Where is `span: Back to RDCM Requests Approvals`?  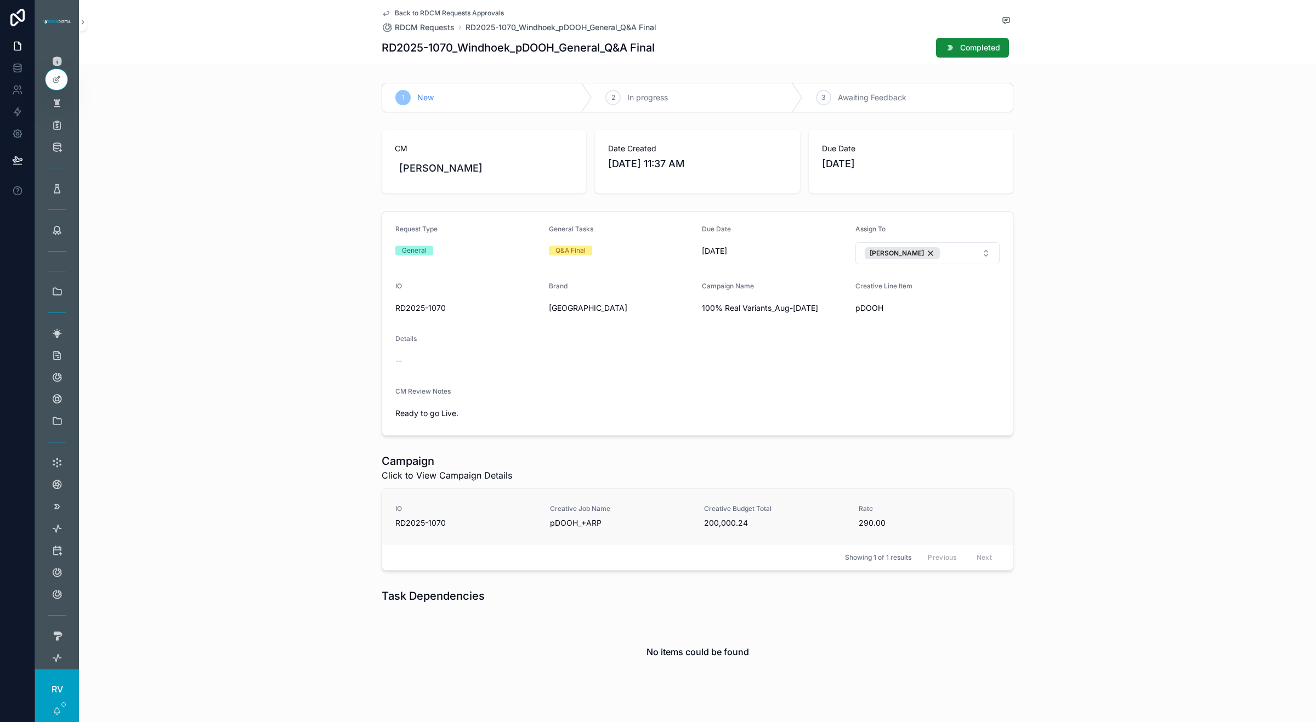 span: Back to RDCM Requests Approvals is located at coordinates (449, 13).